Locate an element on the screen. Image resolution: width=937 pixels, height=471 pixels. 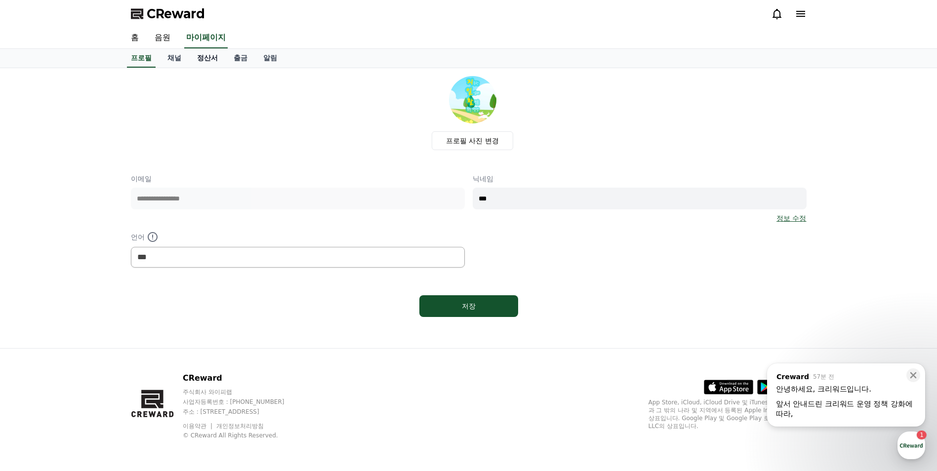
p: 이메일 is located at coordinates (298, 179).